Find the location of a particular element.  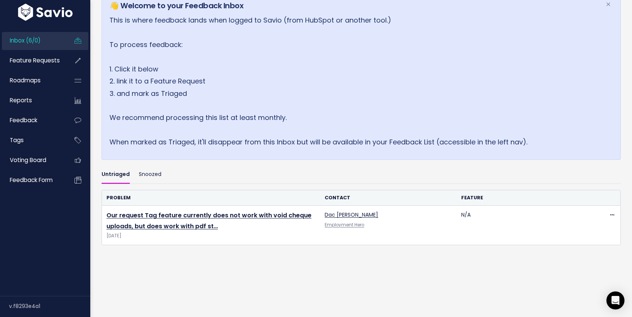

ul: Filter feature requests is located at coordinates (361, 175).